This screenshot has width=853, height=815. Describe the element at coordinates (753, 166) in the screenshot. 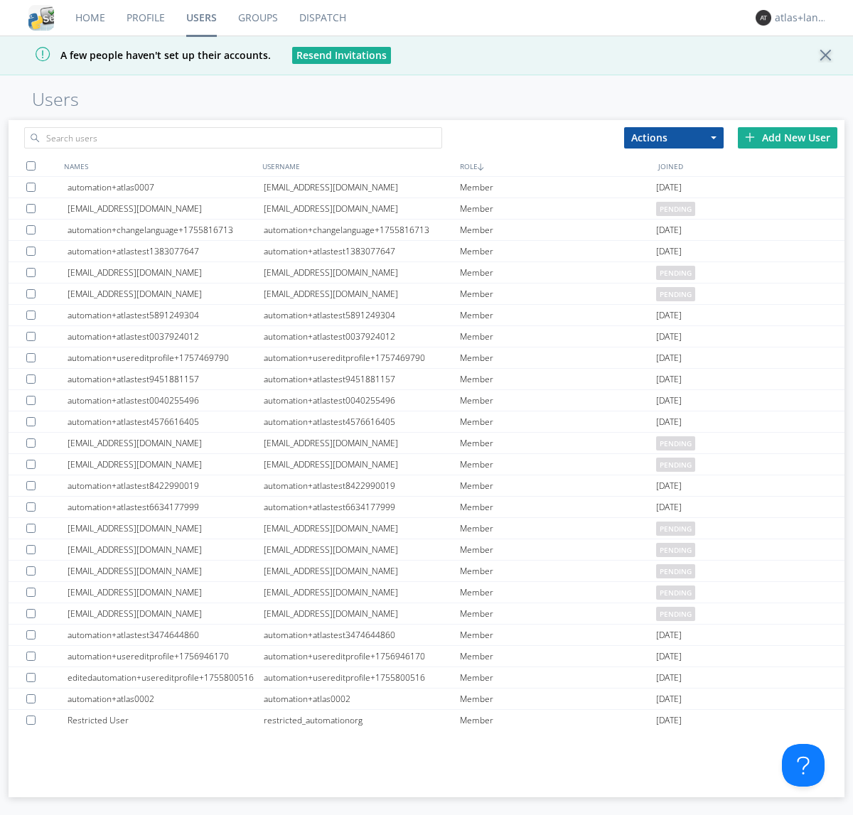

I see `div: JOINED` at that location.